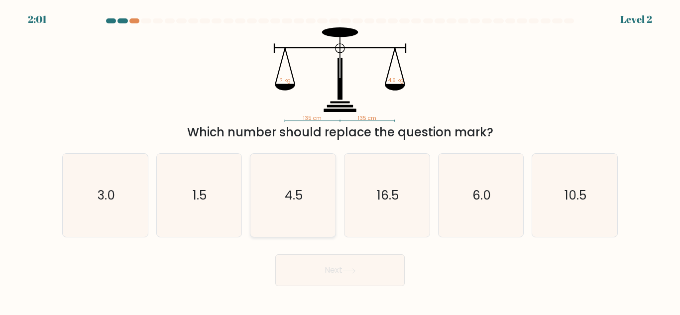 Image resolution: width=680 pixels, height=315 pixels. Describe the element at coordinates (200, 195) in the screenshot. I see `text: 1.5` at that location.